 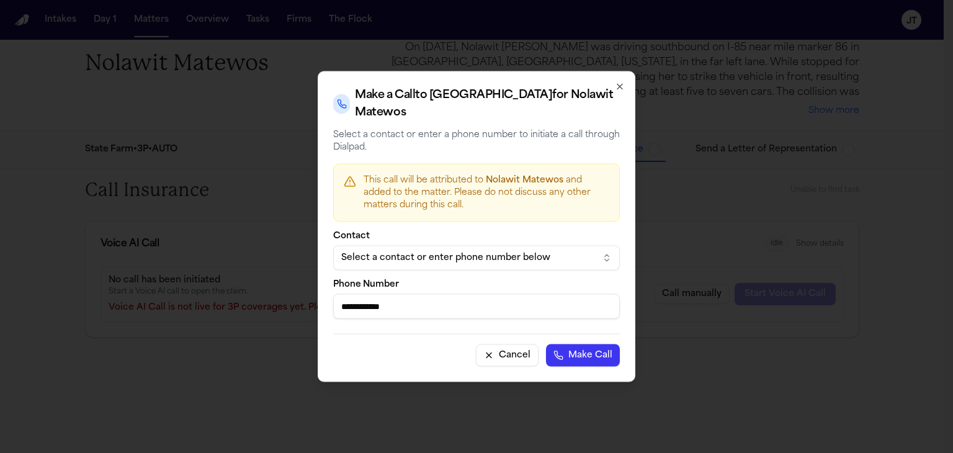 What do you see at coordinates (467, 258) in the screenshot?
I see `div: Select a contact or enter phone number below` at bounding box center [467, 258].